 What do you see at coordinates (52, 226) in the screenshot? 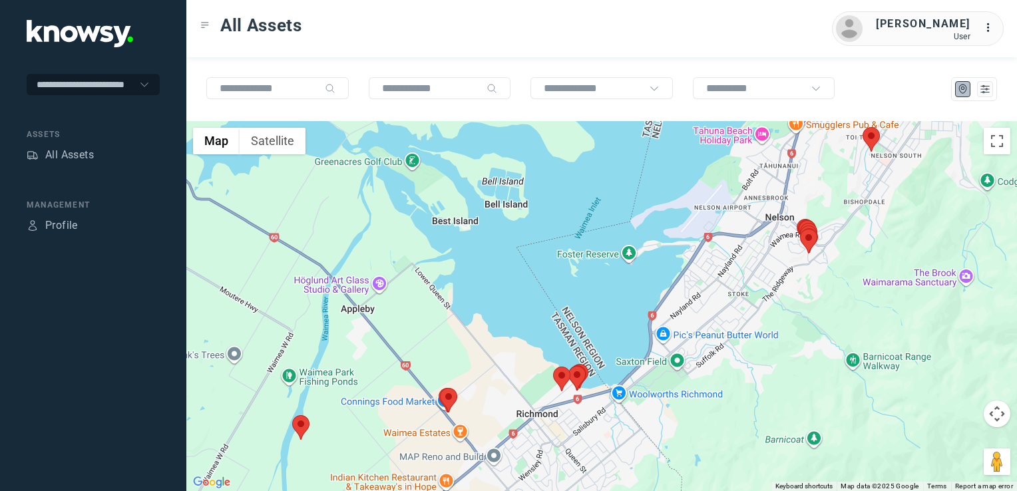
I see `a: ProfileProfile` at bounding box center [52, 226].